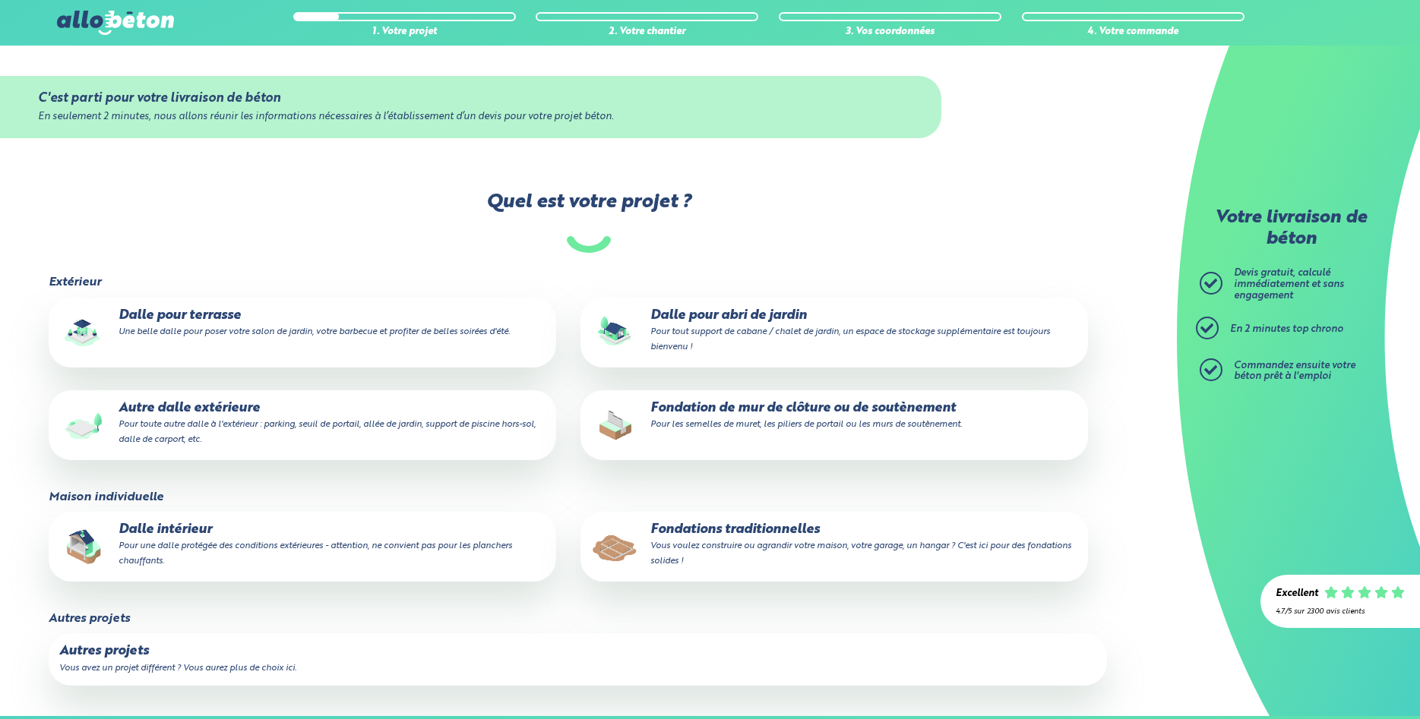 This screenshot has width=1420, height=719. What do you see at coordinates (834, 416) in the screenshot?
I see `p: Fondation de mur de clôture ou de soutènement` at bounding box center [834, 416].